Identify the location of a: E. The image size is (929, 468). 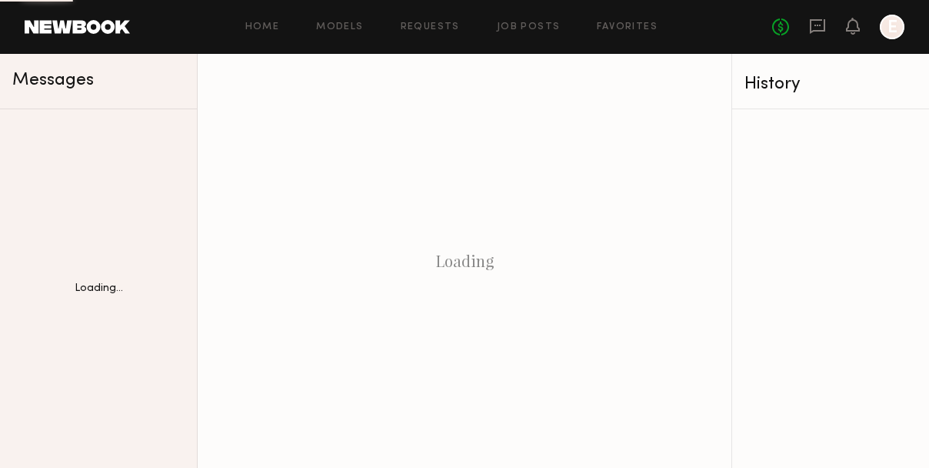
(892, 27).